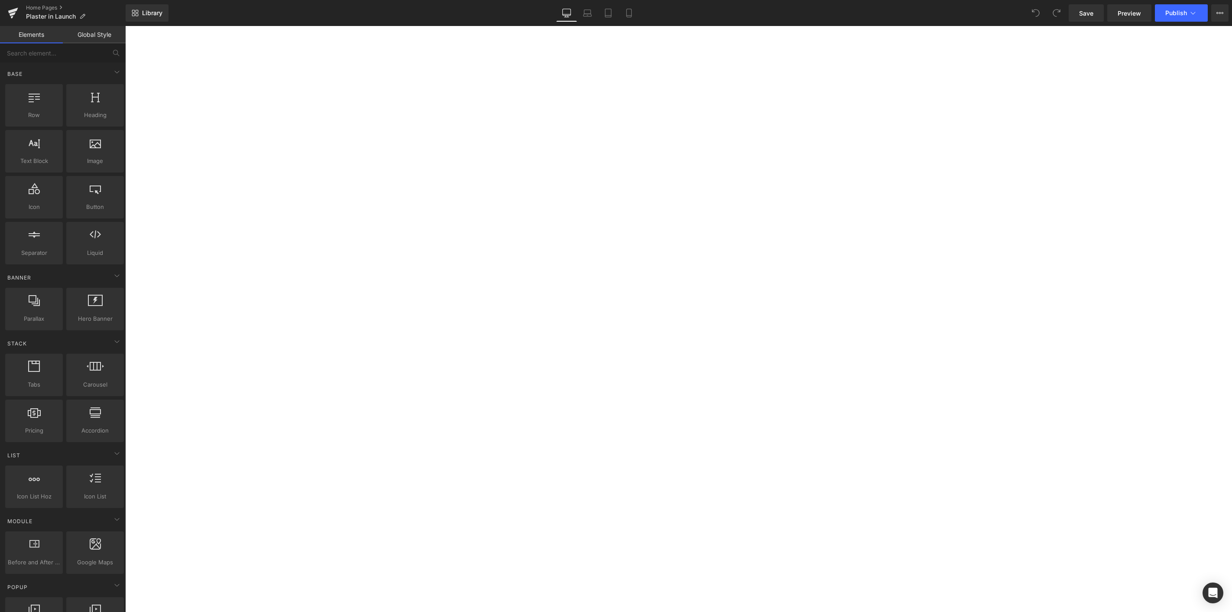  Describe the element at coordinates (587, 13) in the screenshot. I see `a: Laptop` at that location.